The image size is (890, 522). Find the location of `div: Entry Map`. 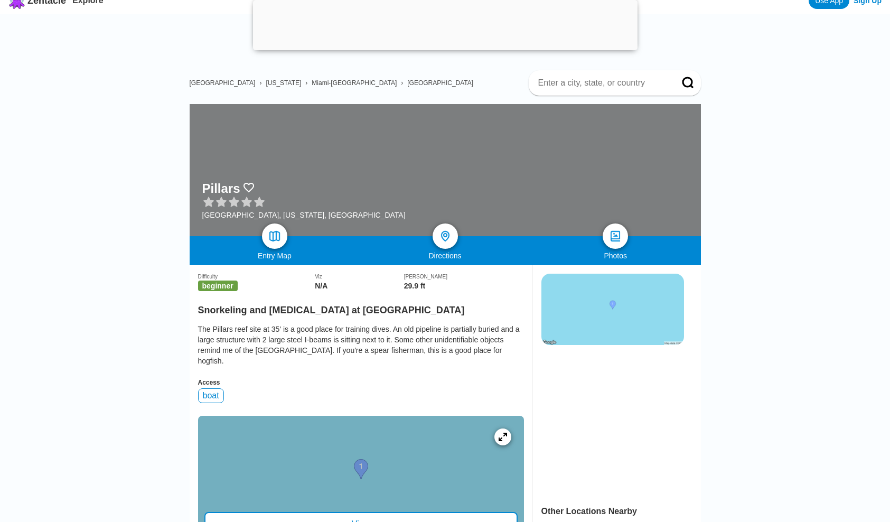

div: Entry Map is located at coordinates (275, 256).